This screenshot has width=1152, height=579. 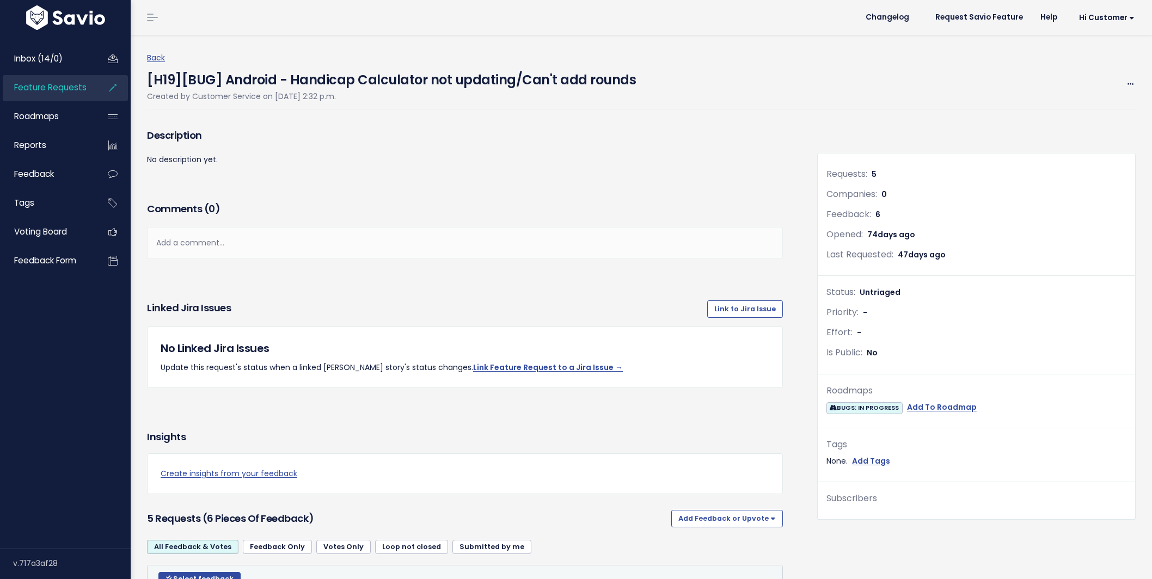 What do you see at coordinates (34, 174) in the screenshot?
I see `span: Feedback` at bounding box center [34, 174].